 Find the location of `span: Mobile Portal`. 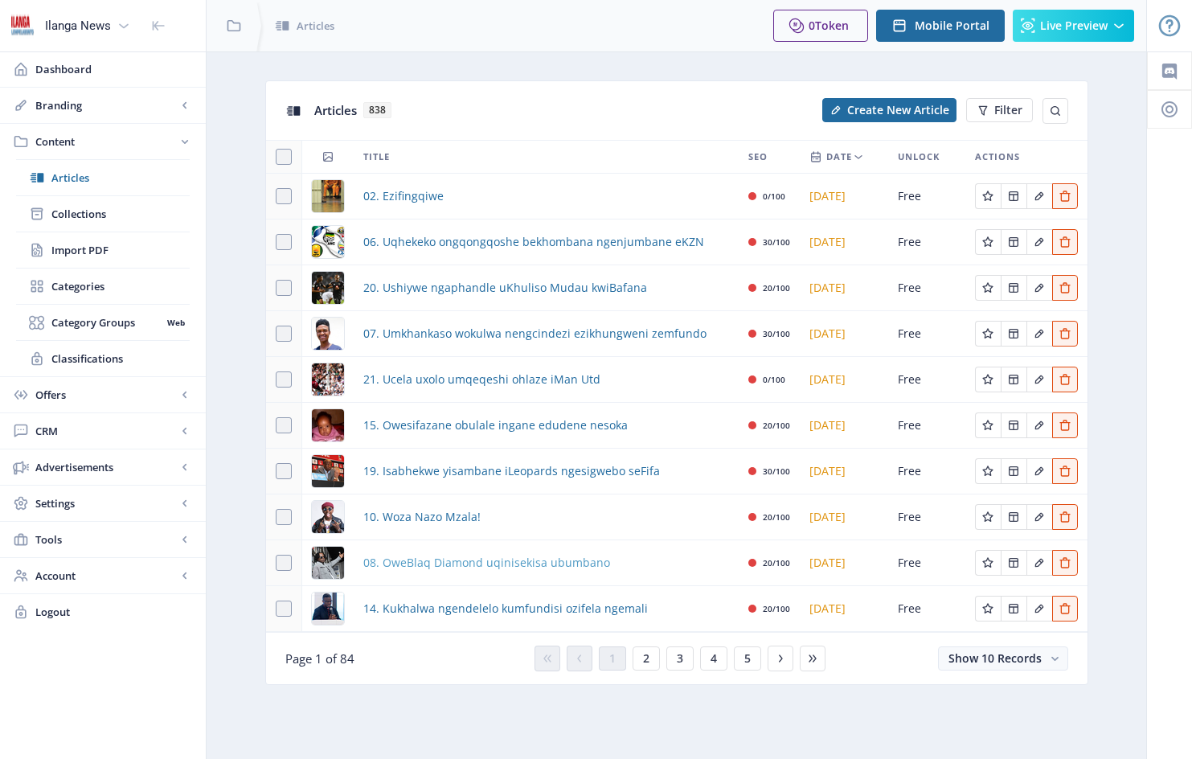

span: Mobile Portal is located at coordinates (951, 26).